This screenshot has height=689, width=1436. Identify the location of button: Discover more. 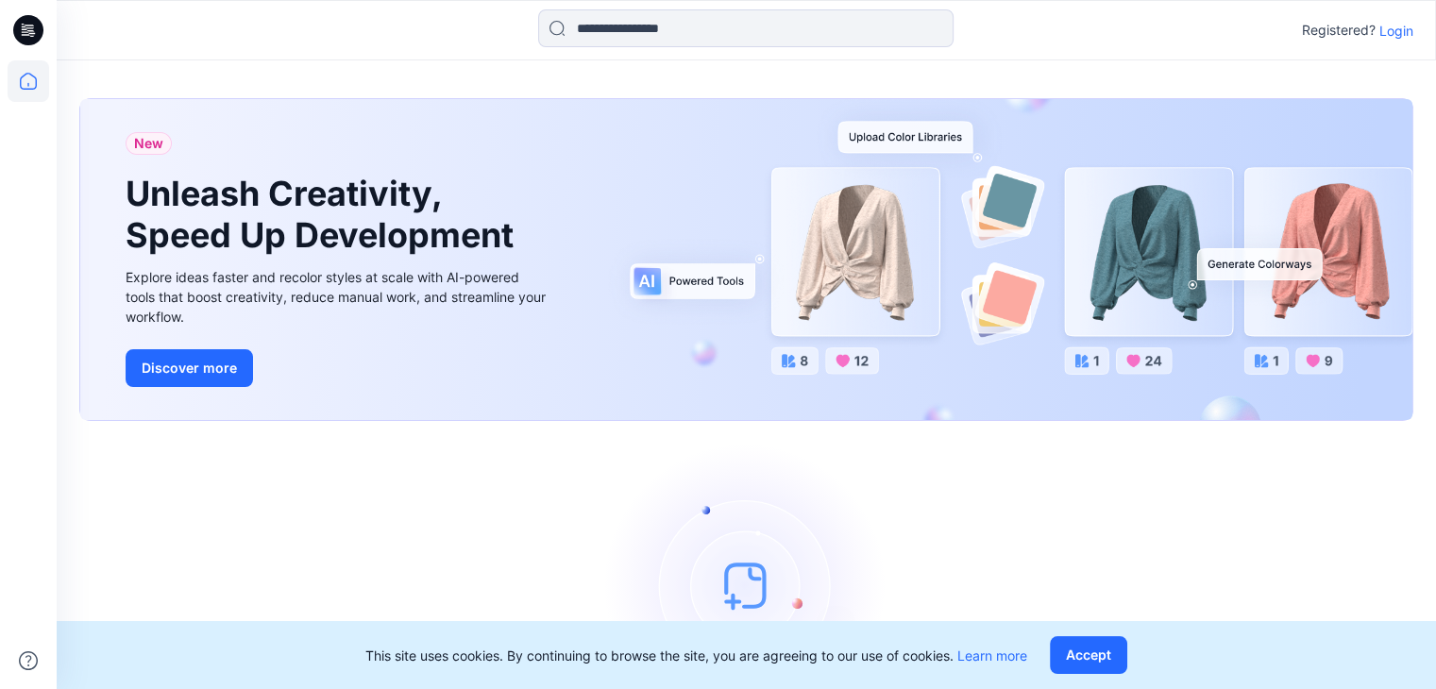
(189, 368).